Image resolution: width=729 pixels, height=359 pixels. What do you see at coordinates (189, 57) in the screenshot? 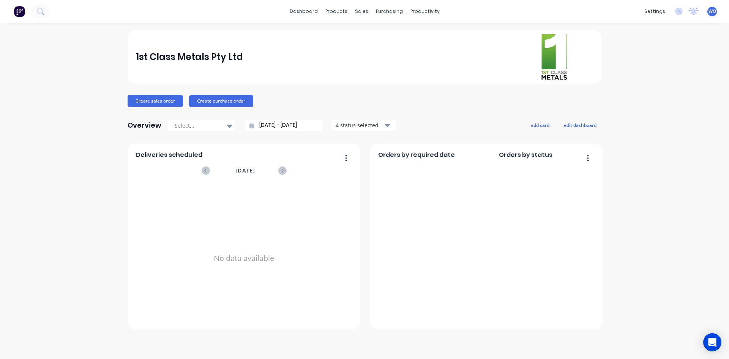
I see `div: 1st Class Metals Pty Ltd` at bounding box center [189, 57].